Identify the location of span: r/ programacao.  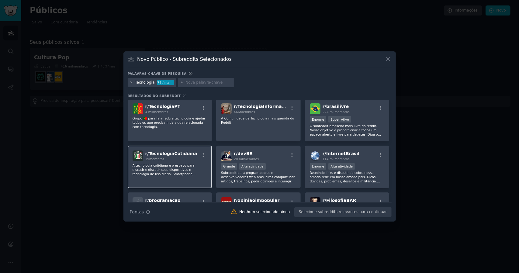
(163, 201).